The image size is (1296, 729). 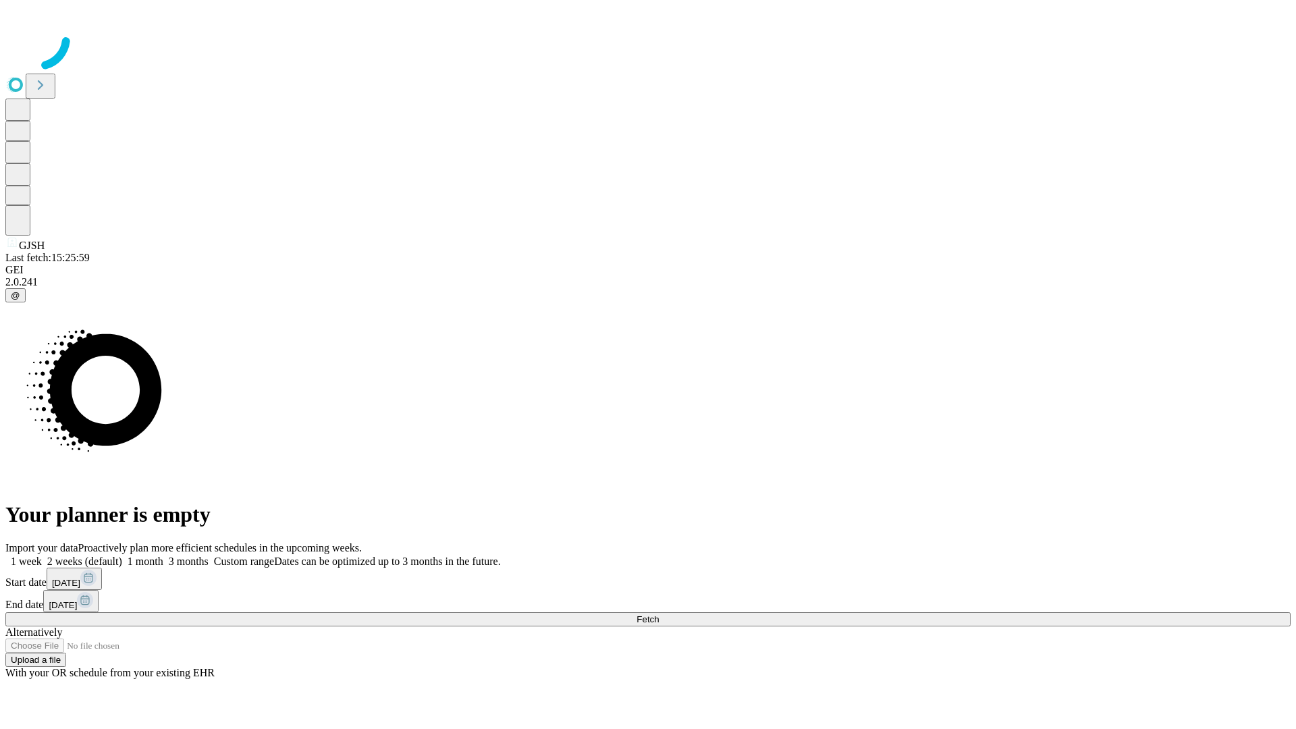 What do you see at coordinates (648, 282) in the screenshot?
I see `div: 2.0.241` at bounding box center [648, 282].